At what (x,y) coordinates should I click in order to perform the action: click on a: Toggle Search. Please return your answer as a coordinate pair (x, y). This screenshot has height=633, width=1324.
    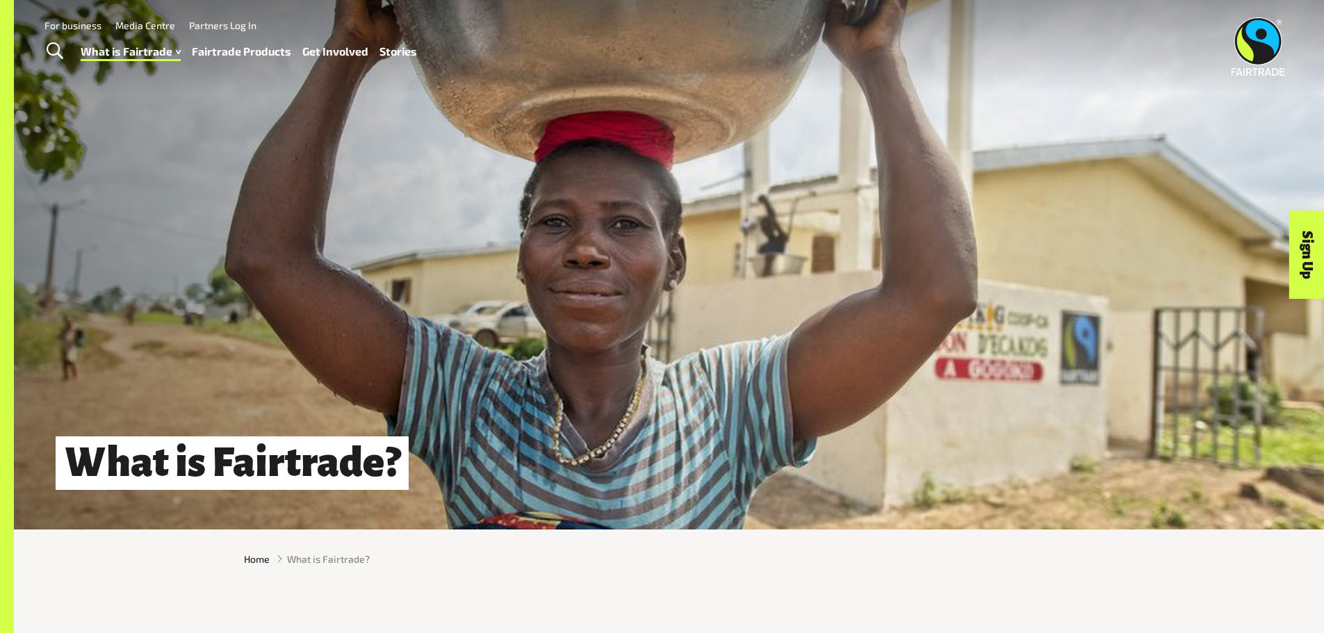
    Looking at the image, I should click on (54, 51).